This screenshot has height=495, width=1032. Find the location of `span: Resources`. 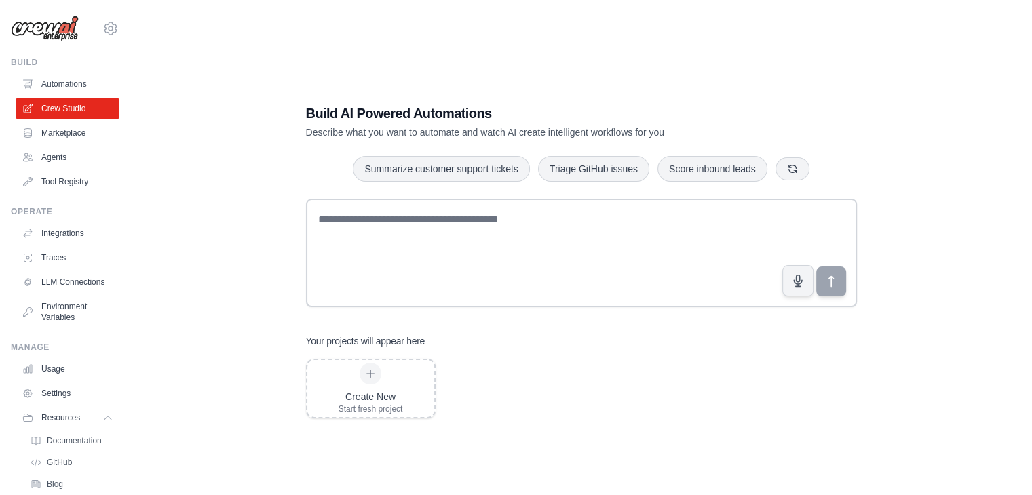

span: Resources is located at coordinates (60, 418).